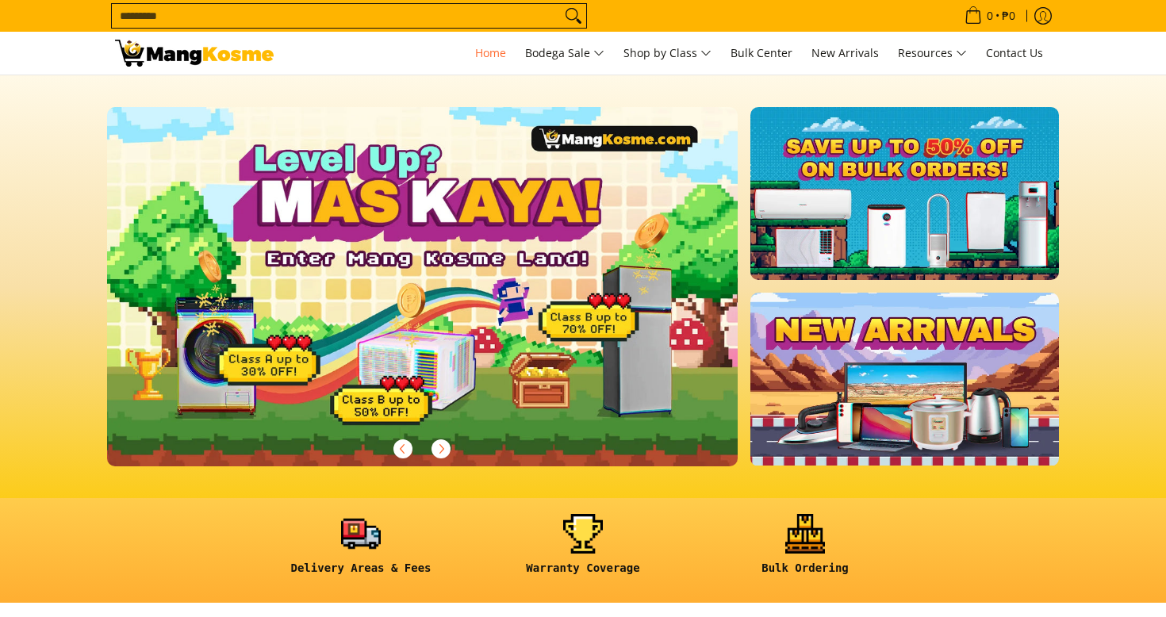 The height and width of the screenshot is (617, 1166). I want to click on a: Shop by Class, so click(667, 53).